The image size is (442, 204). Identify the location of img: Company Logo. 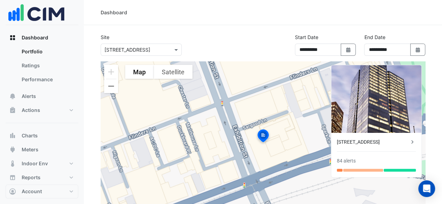
(36, 13).